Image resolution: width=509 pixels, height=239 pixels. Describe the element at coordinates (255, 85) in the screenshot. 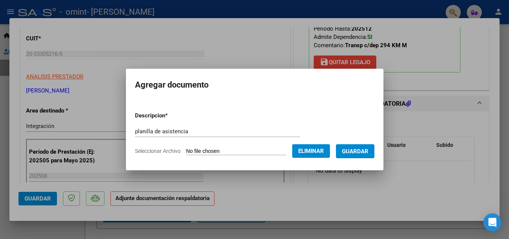

I see `h2: Agregar documento` at that location.